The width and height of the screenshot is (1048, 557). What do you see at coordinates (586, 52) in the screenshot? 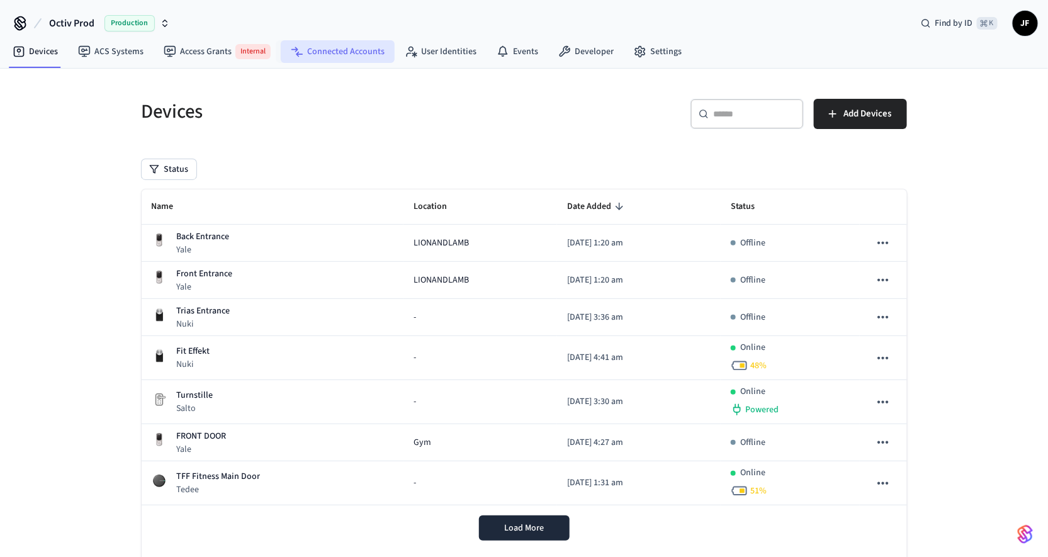
I see `a: Developer` at bounding box center [586, 52].